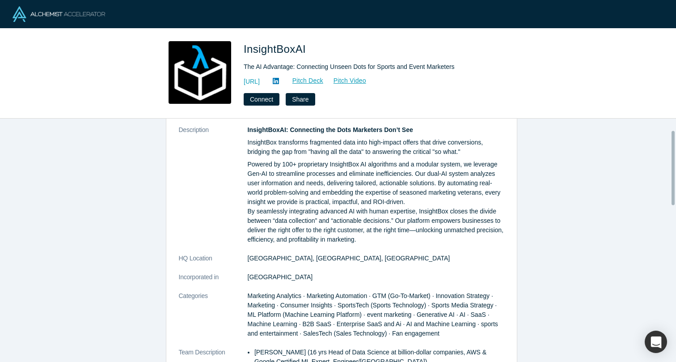 Image resolution: width=676 pixels, height=362 pixels. Describe the element at coordinates (303, 81) in the screenshot. I see `a: Pitch Deck` at that location.